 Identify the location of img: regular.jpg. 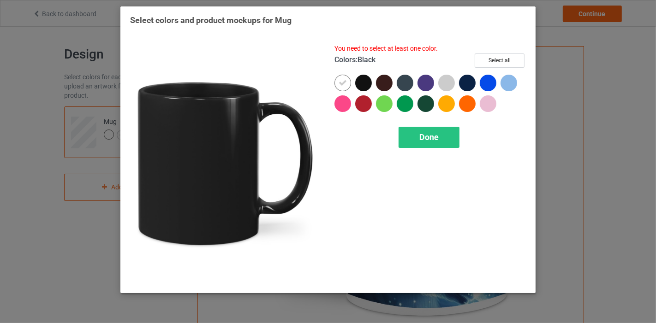
(225, 164).